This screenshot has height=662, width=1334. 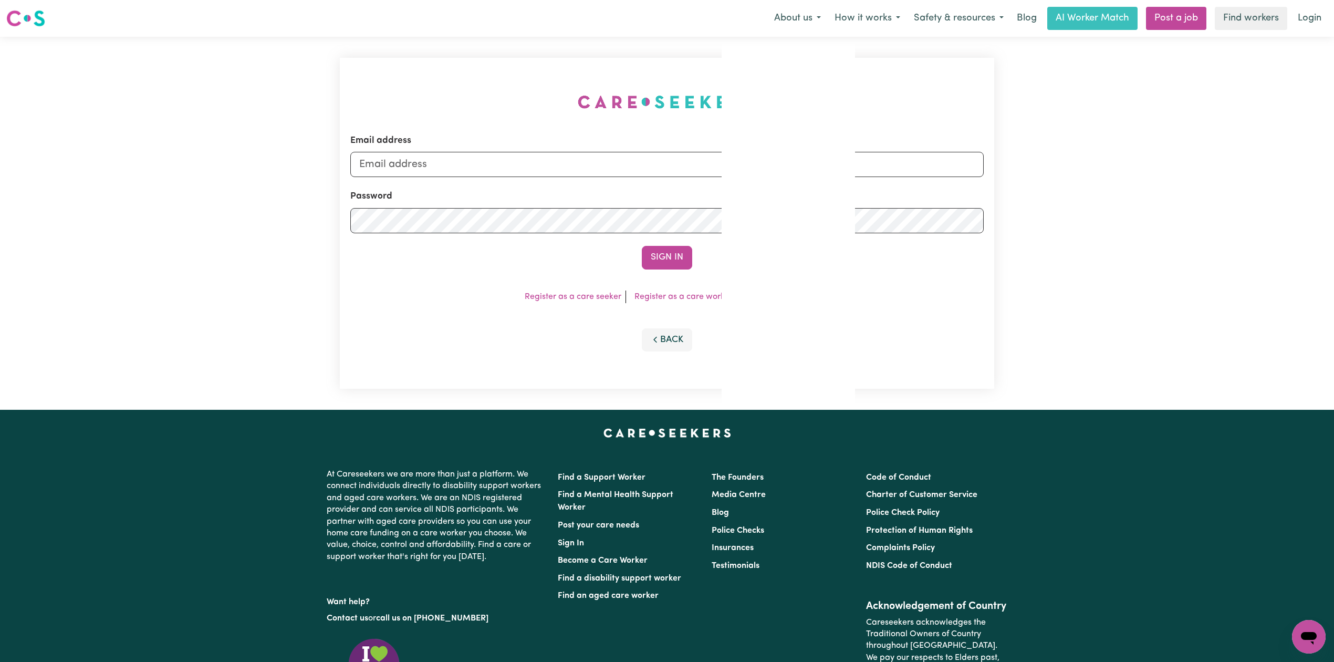 What do you see at coordinates (615, 501) in the screenshot?
I see `a: Find a Mental Health Support Worker` at bounding box center [615, 501].